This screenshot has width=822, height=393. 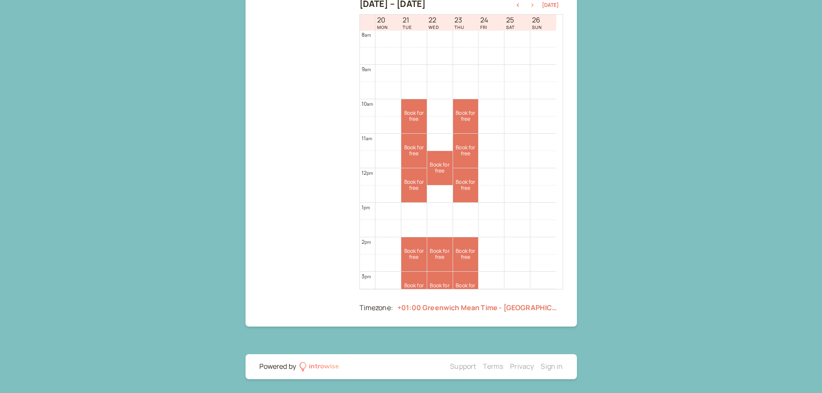 I want to click on div: 1, so click(x=366, y=207).